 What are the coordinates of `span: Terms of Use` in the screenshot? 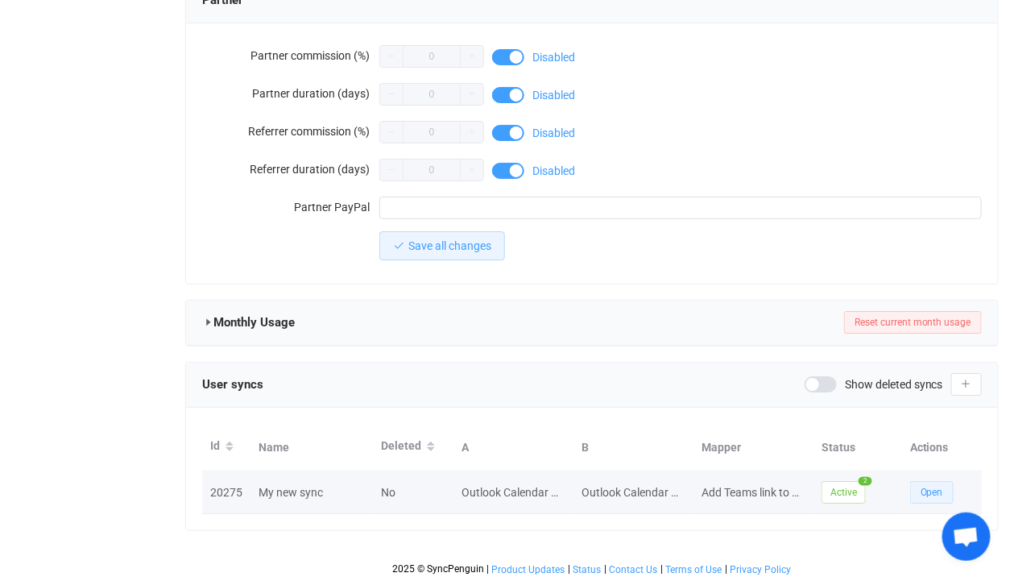 It's located at (694, 570).